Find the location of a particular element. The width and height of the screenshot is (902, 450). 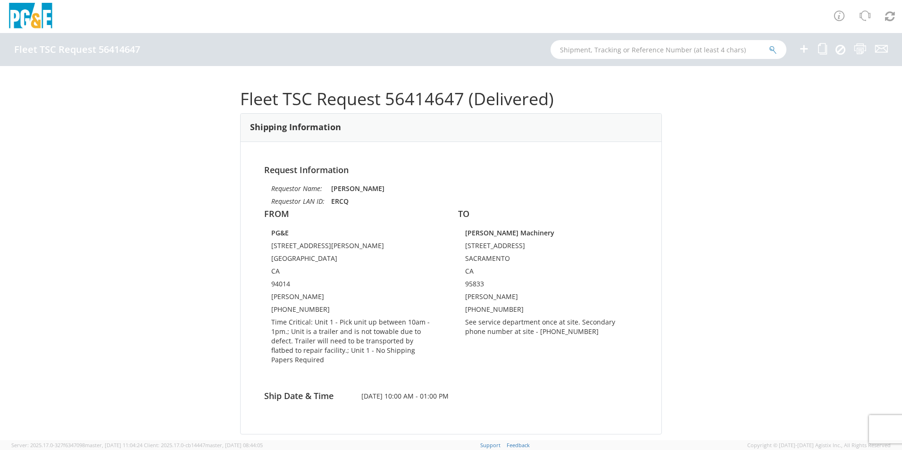

h4: Fleet TSC Request 56414647 is located at coordinates (77, 50).